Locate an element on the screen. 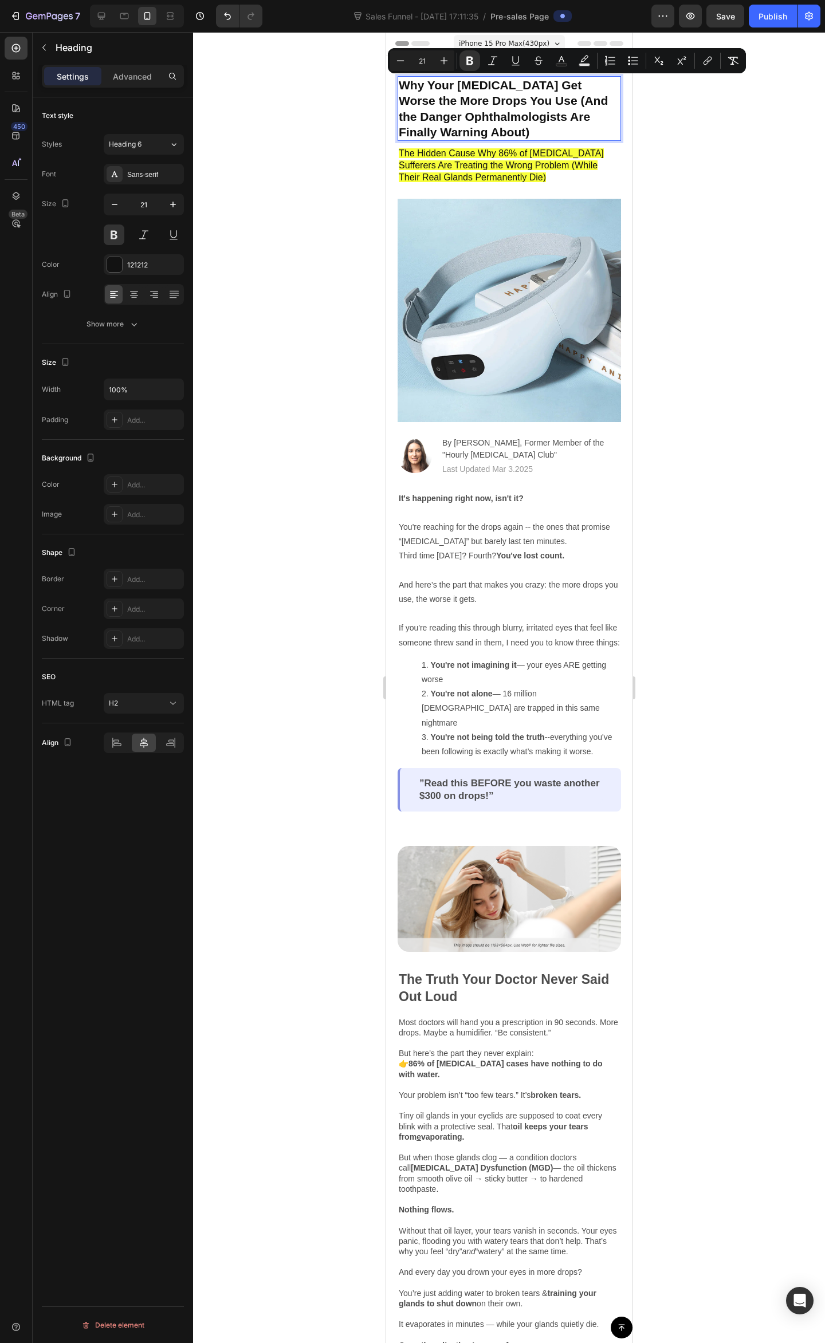 Image resolution: width=825 pixels, height=1343 pixels. div: Image is located at coordinates (52, 514).